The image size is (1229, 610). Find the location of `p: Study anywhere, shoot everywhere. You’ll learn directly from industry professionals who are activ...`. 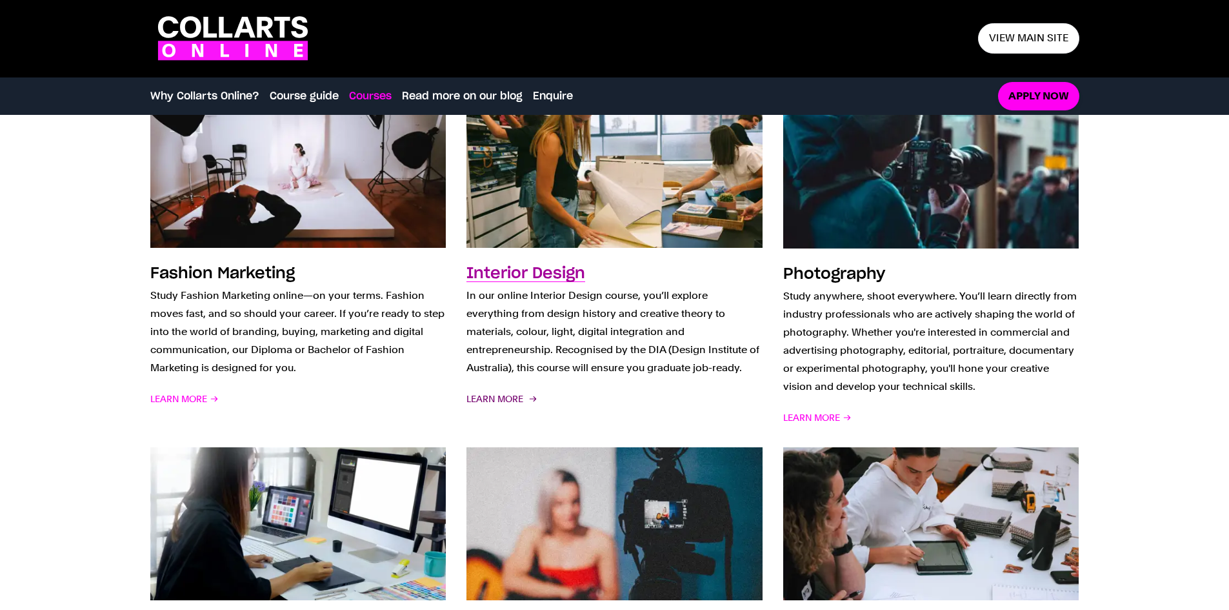

p: Study anywhere, shoot everywhere. You’ll learn directly from industry professionals who are activ... is located at coordinates (931, 341).